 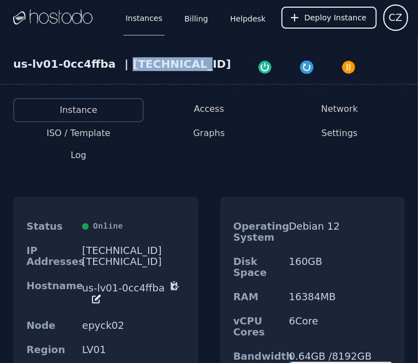 I want to click on img: Restart, so click(x=307, y=67).